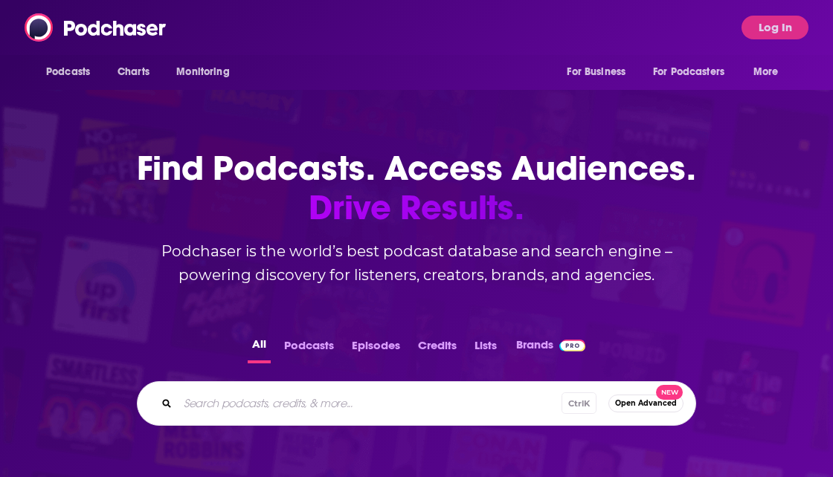  I want to click on button: Credits, so click(437, 349).